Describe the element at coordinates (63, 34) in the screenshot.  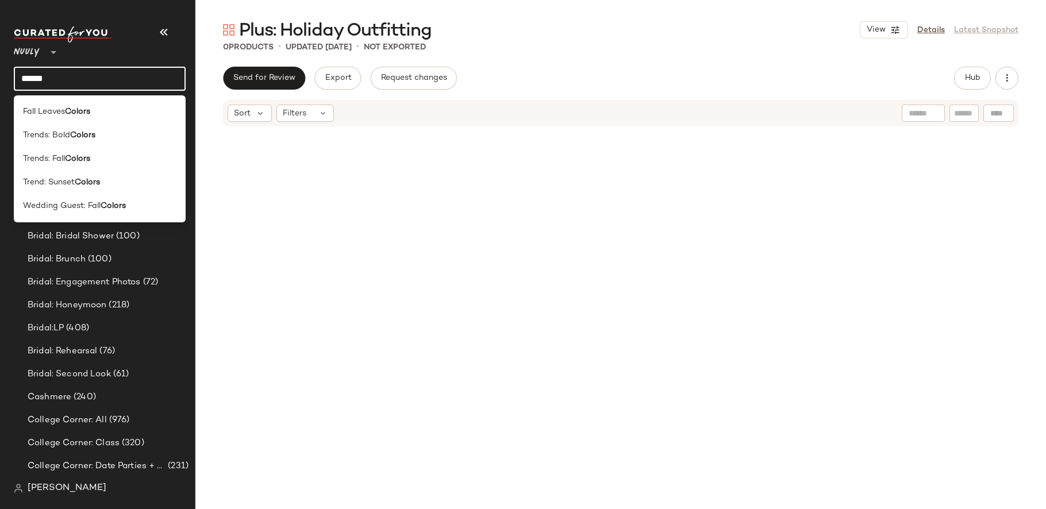
I see `img: cfy_white_logo.C9jOOHJF.svg` at that location.